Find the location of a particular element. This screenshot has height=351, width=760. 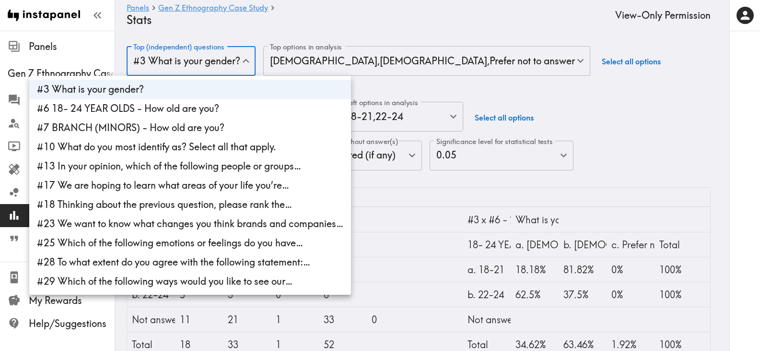

li: #29 Which of the following ways would you like to see our… is located at coordinates (190, 281).